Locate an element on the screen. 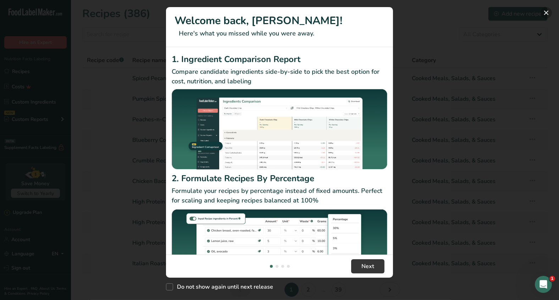 The width and height of the screenshot is (559, 300). span: 1 is located at coordinates (552, 279).